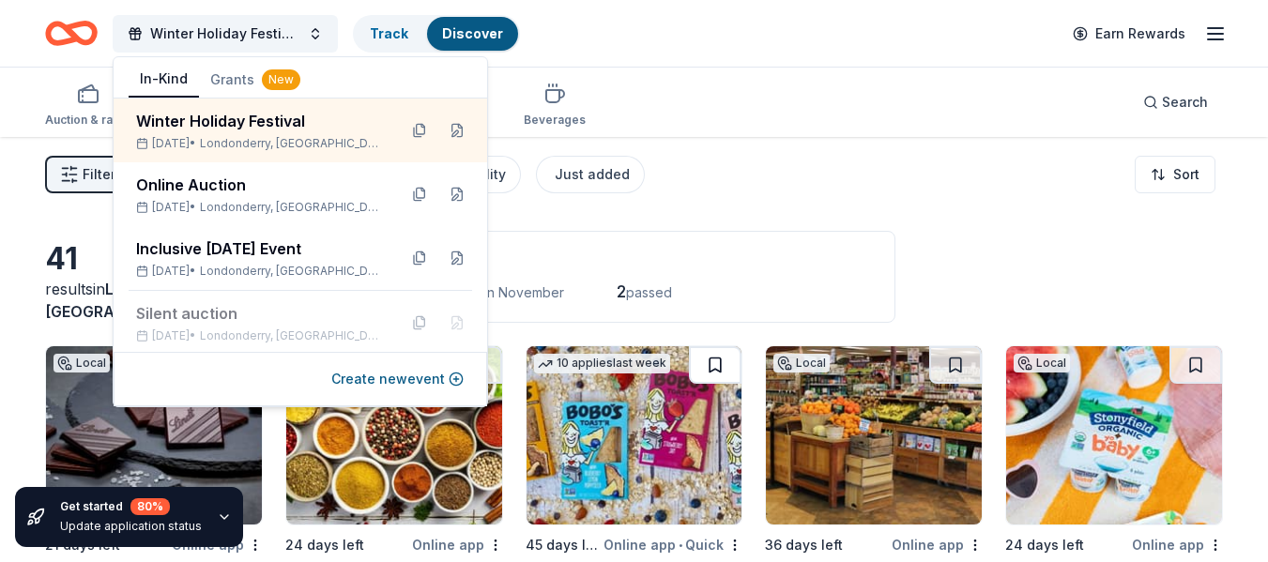 Image resolution: width=1268 pixels, height=562 pixels. What do you see at coordinates (874, 435) in the screenshot?
I see `img: Image for Concord Food Co-op` at bounding box center [874, 435].